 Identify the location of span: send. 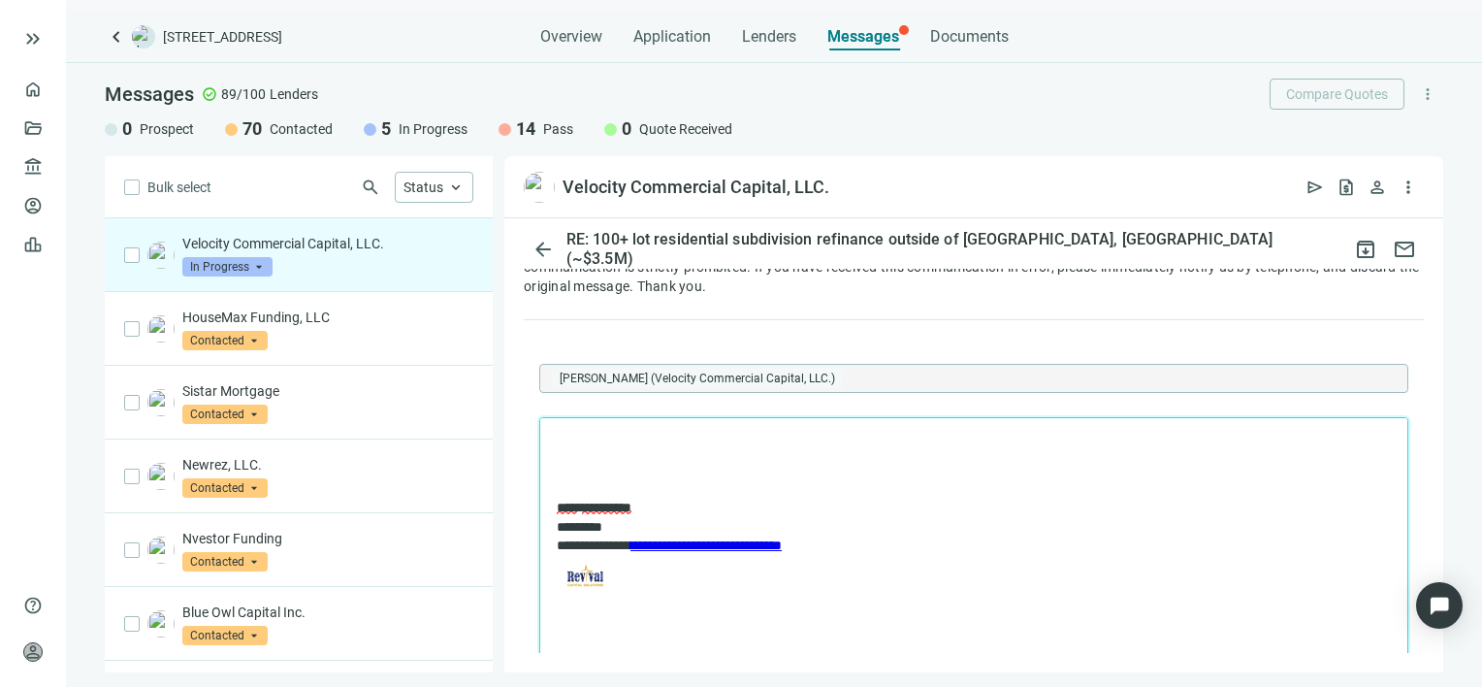
(1315, 187).